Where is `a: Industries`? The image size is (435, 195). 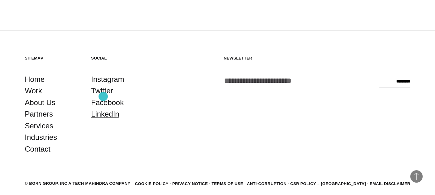
a: Industries is located at coordinates (41, 137).